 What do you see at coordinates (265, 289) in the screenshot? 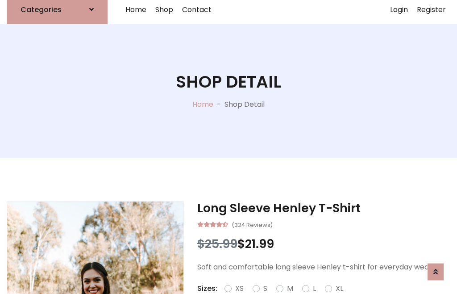
I see `label: S` at bounding box center [265, 289].